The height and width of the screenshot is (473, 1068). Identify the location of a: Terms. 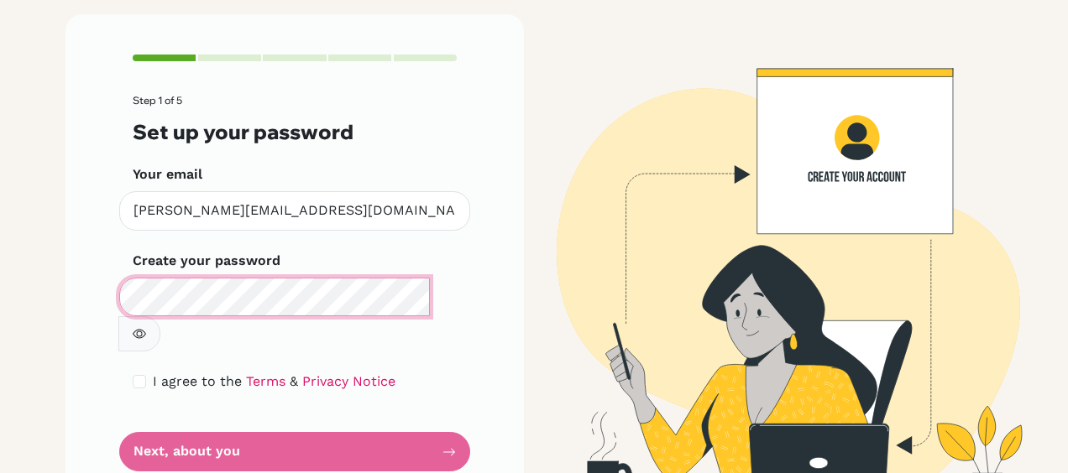
(265, 381).